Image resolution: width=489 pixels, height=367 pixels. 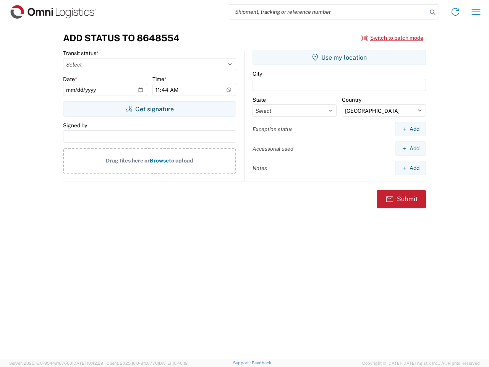 What do you see at coordinates (401, 199) in the screenshot?
I see `button: Submit` at bounding box center [401, 199].